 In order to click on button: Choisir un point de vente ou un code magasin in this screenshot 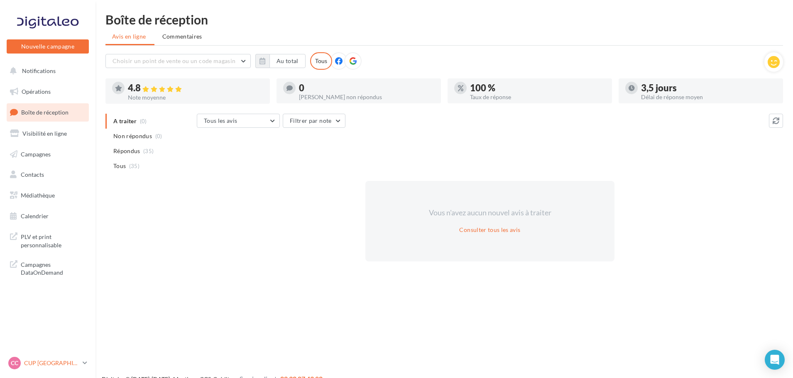, I will do `click(178, 61)`.